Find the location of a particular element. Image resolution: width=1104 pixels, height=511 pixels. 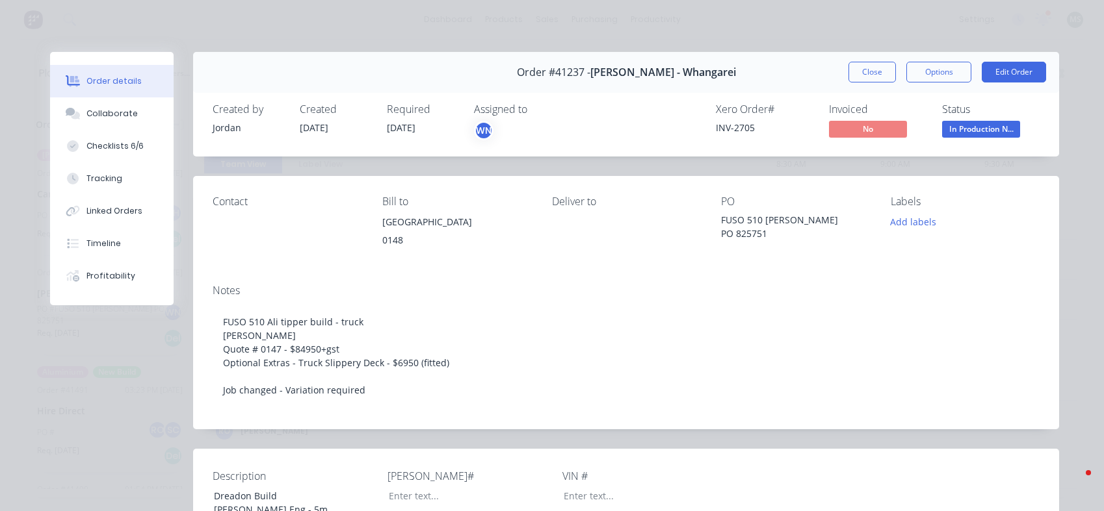

div: Order details is located at coordinates (114, 81).